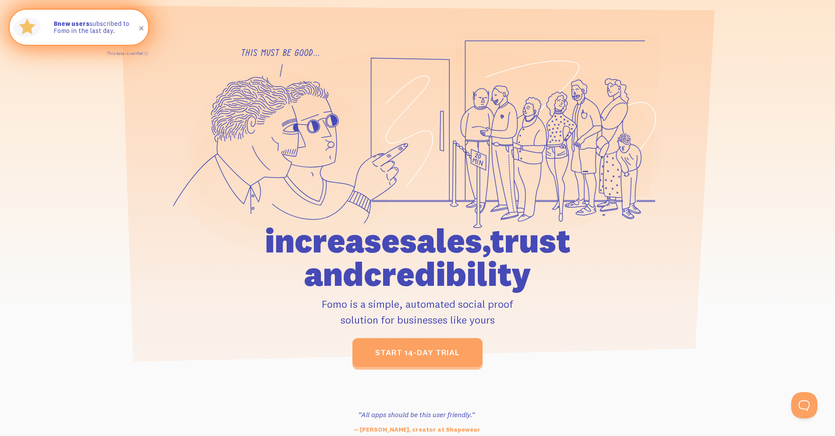 The width and height of the screenshot is (835, 436). What do you see at coordinates (128, 53) in the screenshot?
I see `a: This data is verified ⓘ` at bounding box center [128, 53].